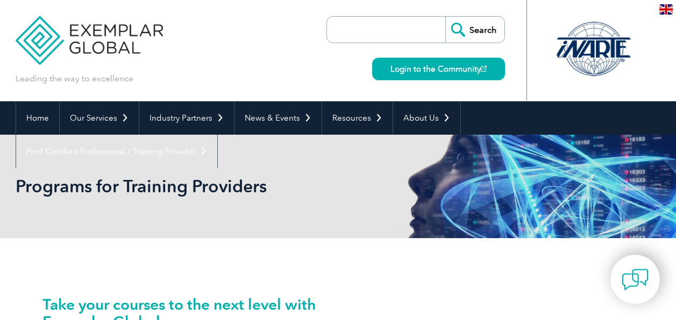 The width and height of the screenshot is (676, 320). What do you see at coordinates (187, 118) in the screenshot?
I see `a: Industry Partners` at bounding box center [187, 118].